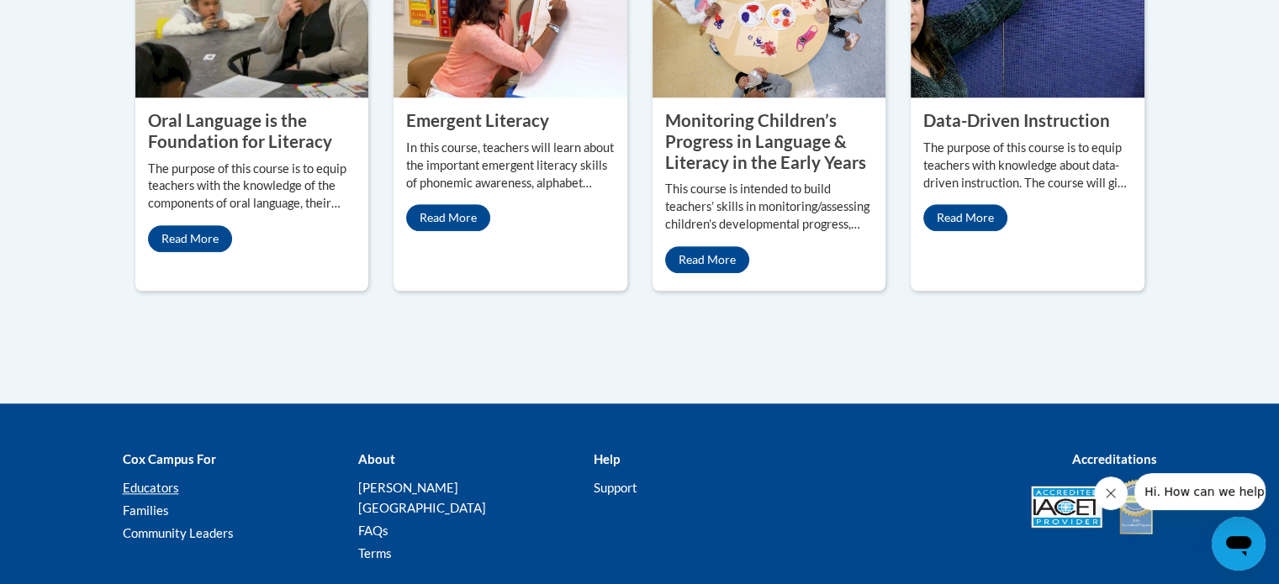 This screenshot has width=1279, height=584. I want to click on b: Help, so click(605, 459).